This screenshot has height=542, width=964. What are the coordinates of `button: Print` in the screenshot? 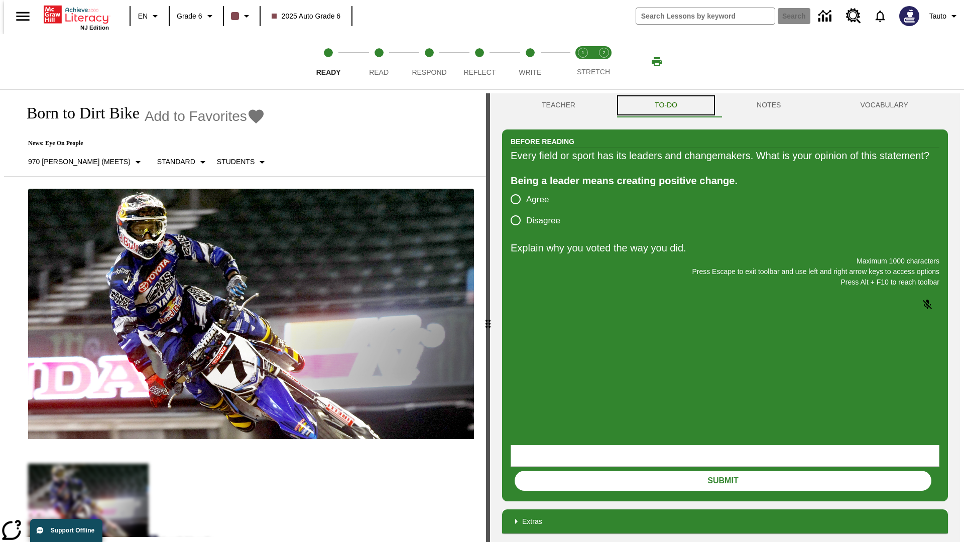 It's located at (657, 62).